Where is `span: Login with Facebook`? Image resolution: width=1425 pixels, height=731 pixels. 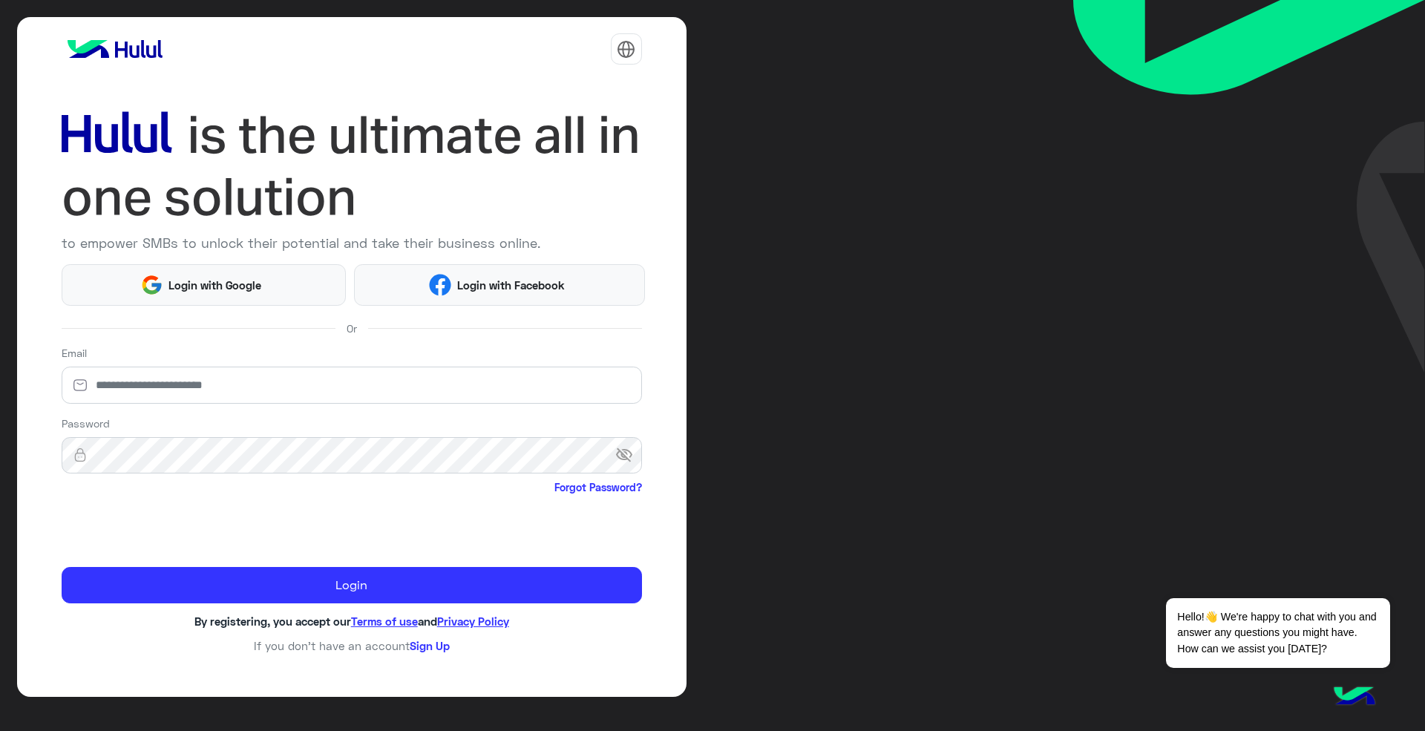 span: Login with Facebook is located at coordinates (511, 285).